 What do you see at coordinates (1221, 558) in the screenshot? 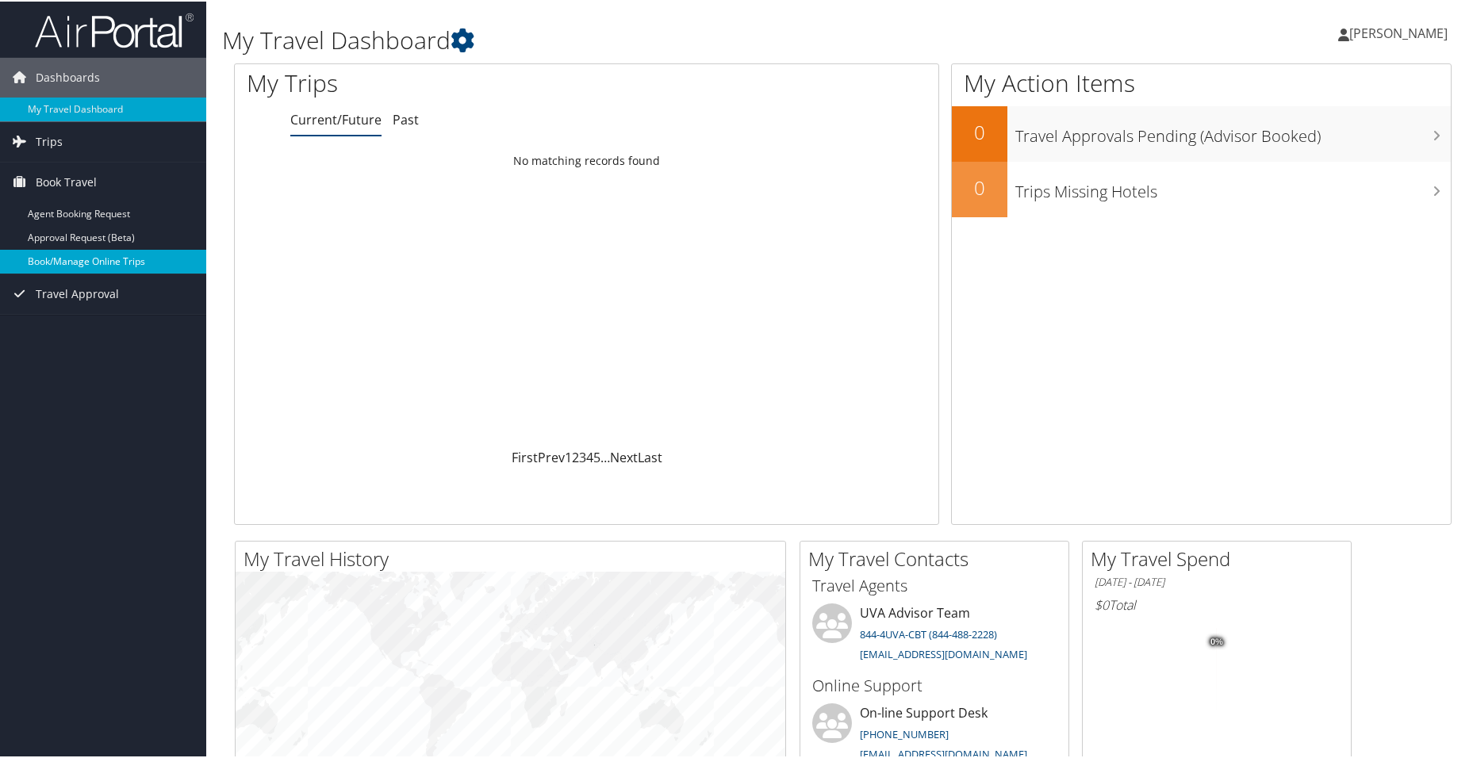
I see `h2: My Travel Spend` at bounding box center [1221, 558].